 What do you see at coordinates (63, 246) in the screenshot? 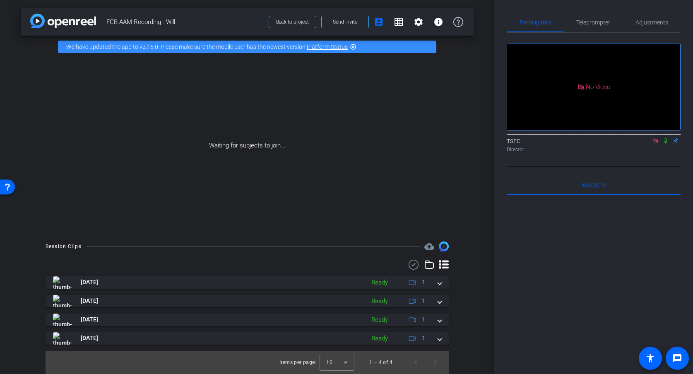
I see `div: Session Clips` at bounding box center [63, 246].